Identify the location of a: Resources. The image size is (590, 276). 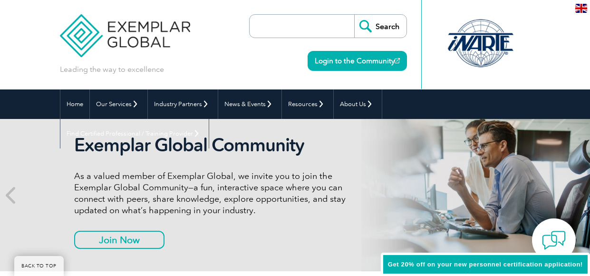
(308, 104).